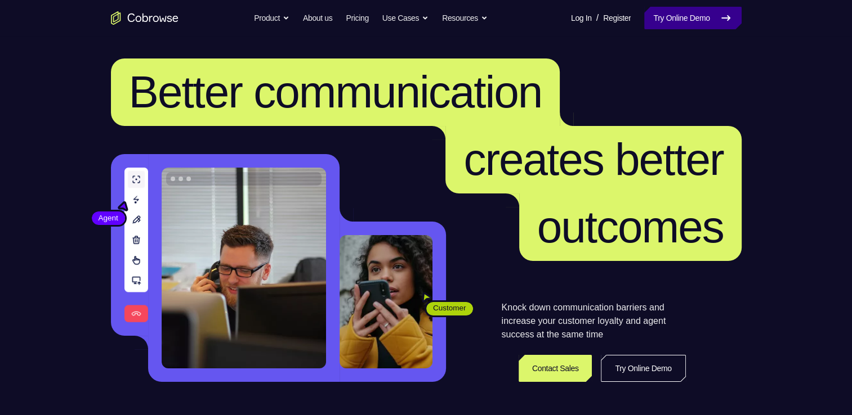 The image size is (852, 415). What do you see at coordinates (464, 18) in the screenshot?
I see `button: Resources` at bounding box center [464, 18].